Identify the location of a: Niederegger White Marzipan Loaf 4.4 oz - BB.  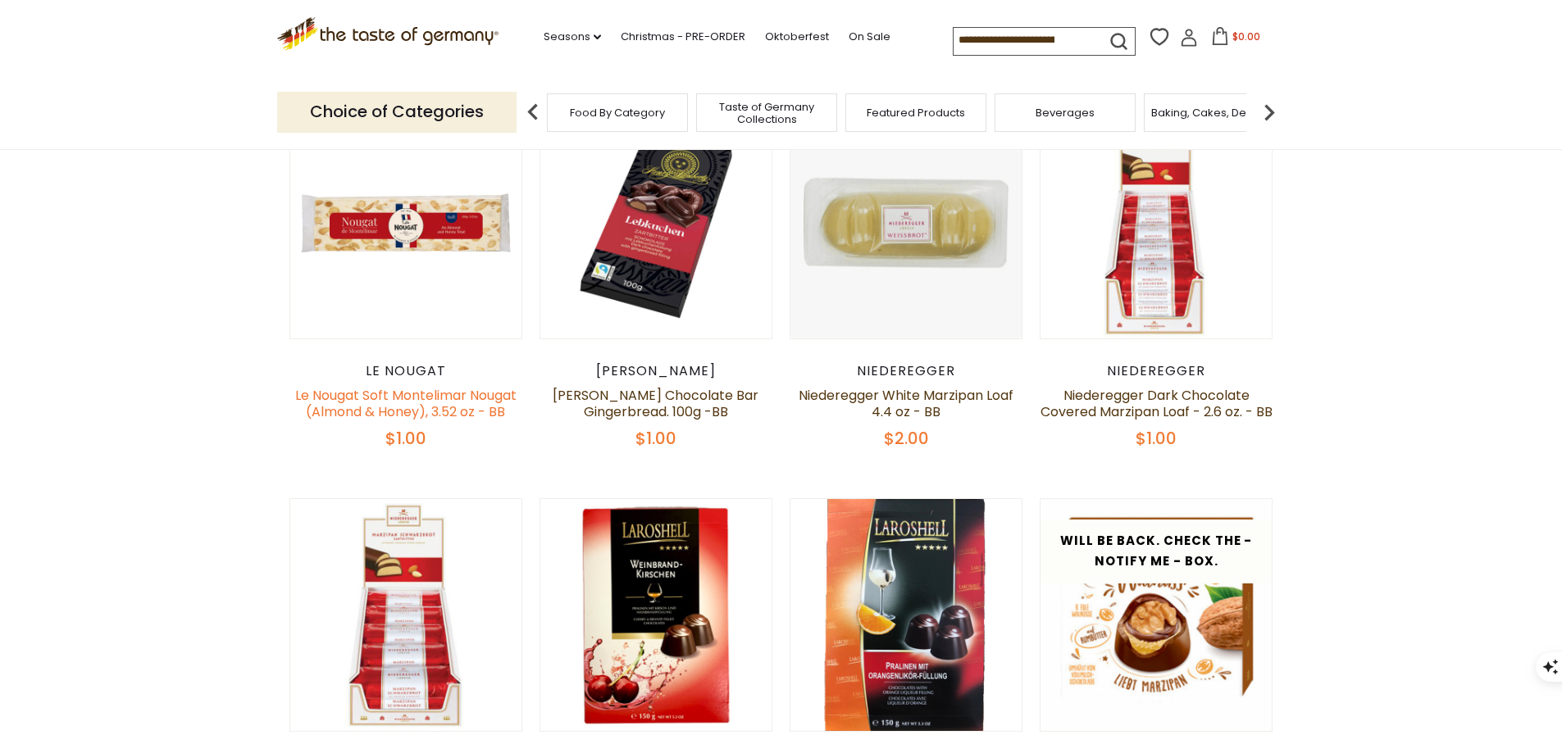
(906, 403).